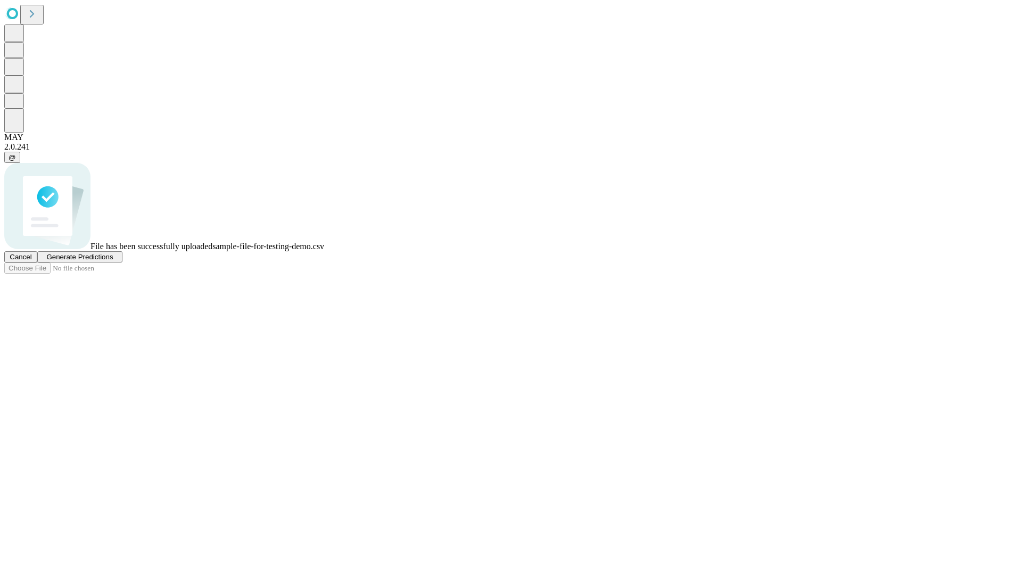 This screenshot has width=1022, height=575. I want to click on button: Generate Predictions, so click(80, 257).